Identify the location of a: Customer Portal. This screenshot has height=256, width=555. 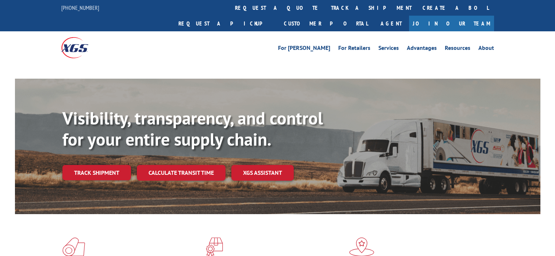
(326, 23).